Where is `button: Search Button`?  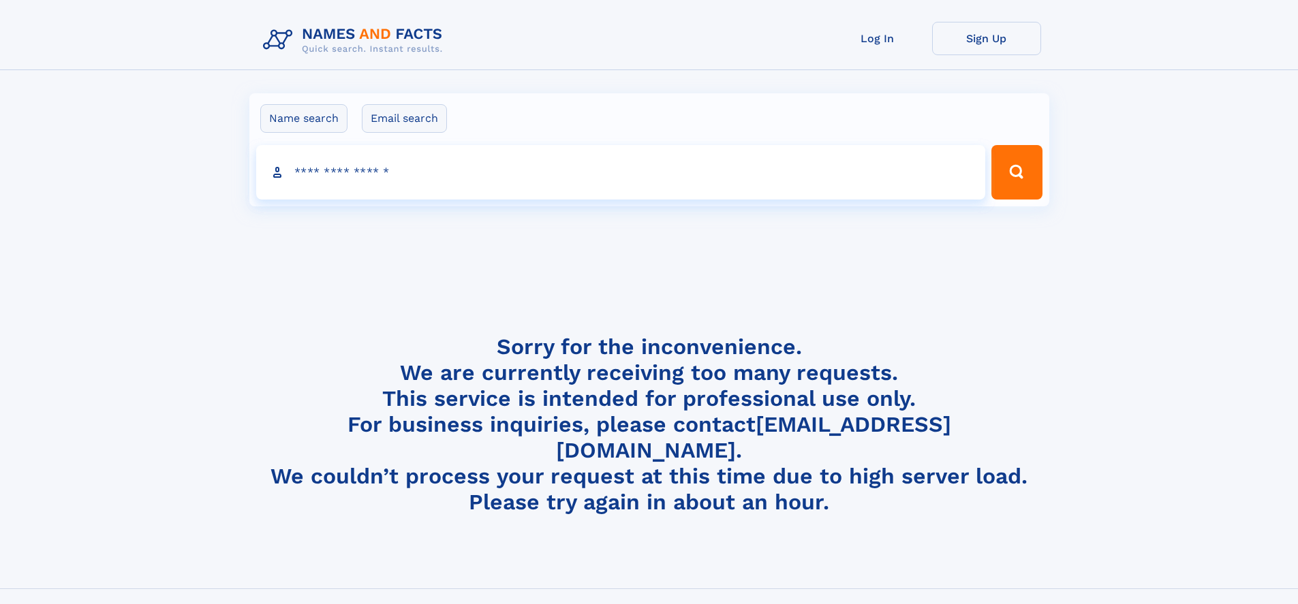
button: Search Button is located at coordinates (1016, 172).